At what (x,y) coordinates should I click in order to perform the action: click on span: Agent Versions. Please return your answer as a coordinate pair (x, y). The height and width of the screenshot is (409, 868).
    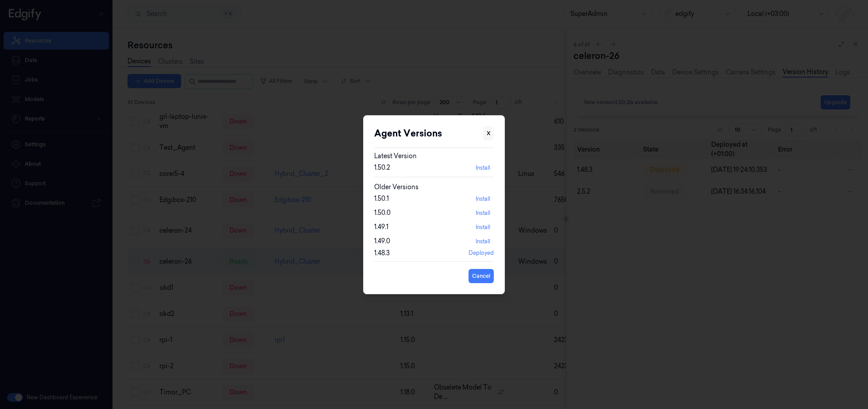
    Looking at the image, I should click on (408, 133).